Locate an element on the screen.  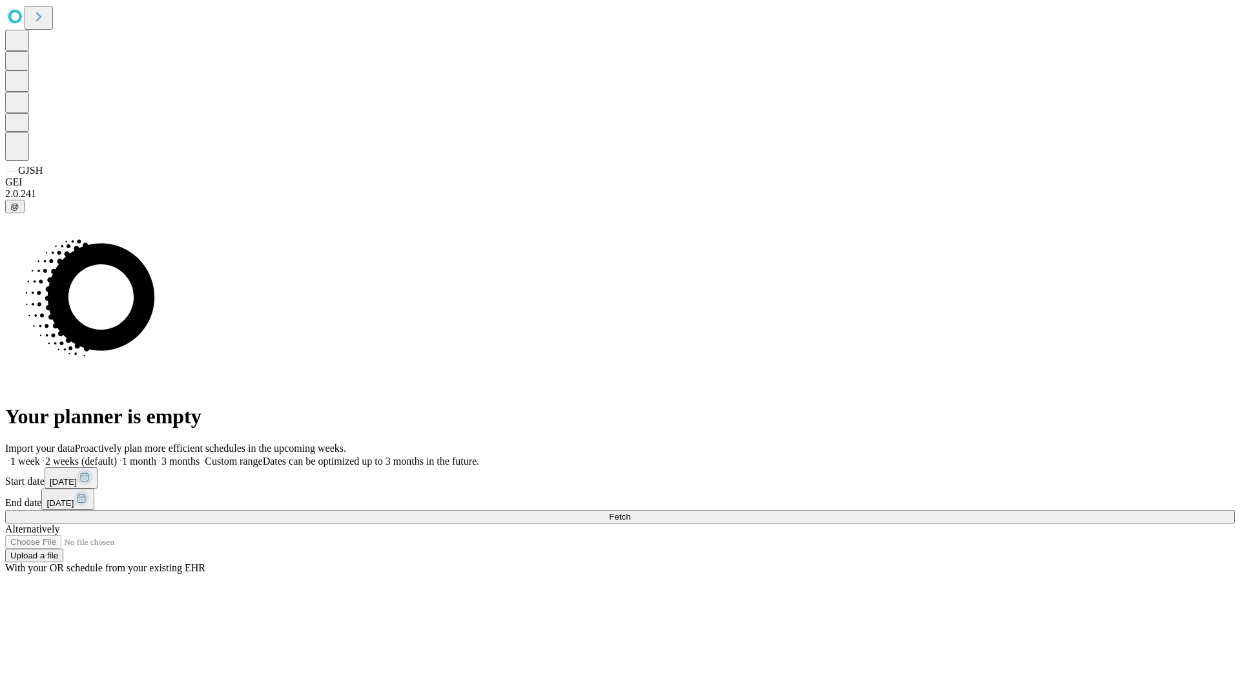
span: Fetch is located at coordinates (620, 516).